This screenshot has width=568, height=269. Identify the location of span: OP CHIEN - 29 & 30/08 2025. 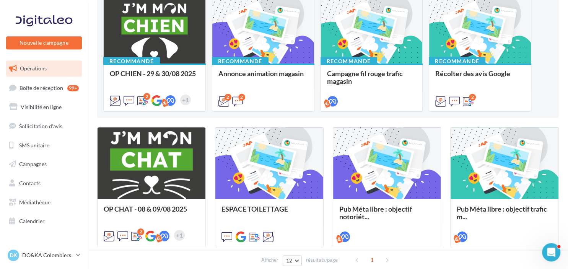
(153, 73).